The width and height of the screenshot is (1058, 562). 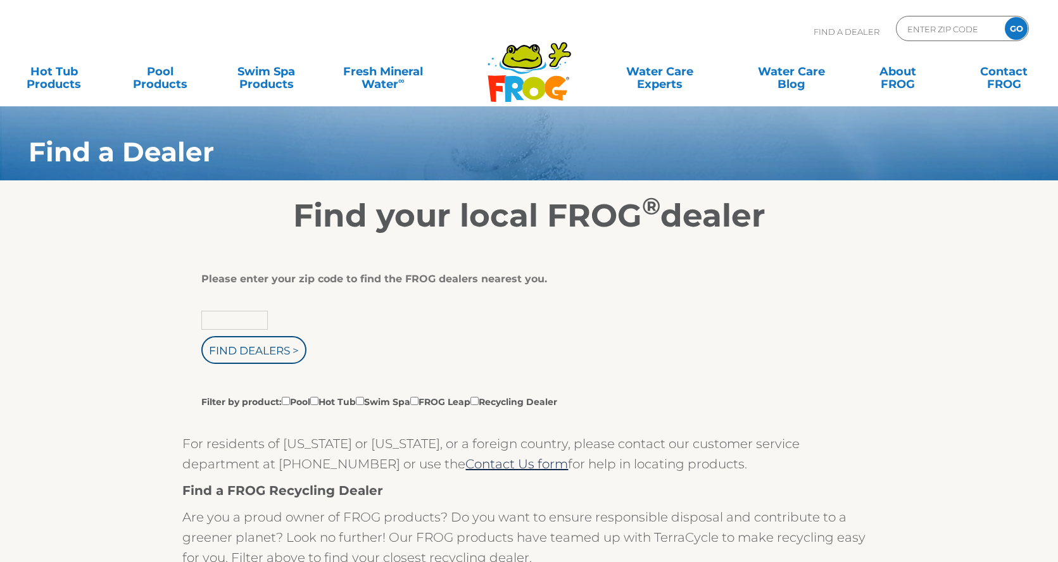 What do you see at coordinates (54, 72) in the screenshot?
I see `a: Hot TubProducts` at bounding box center [54, 72].